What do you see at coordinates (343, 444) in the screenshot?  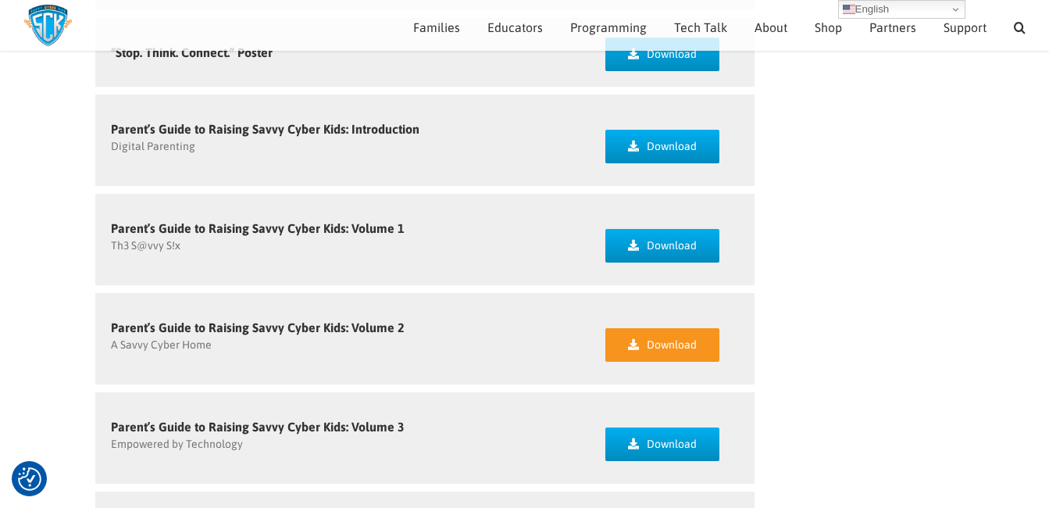 I see `p: Empowered by Technology` at bounding box center [343, 444].